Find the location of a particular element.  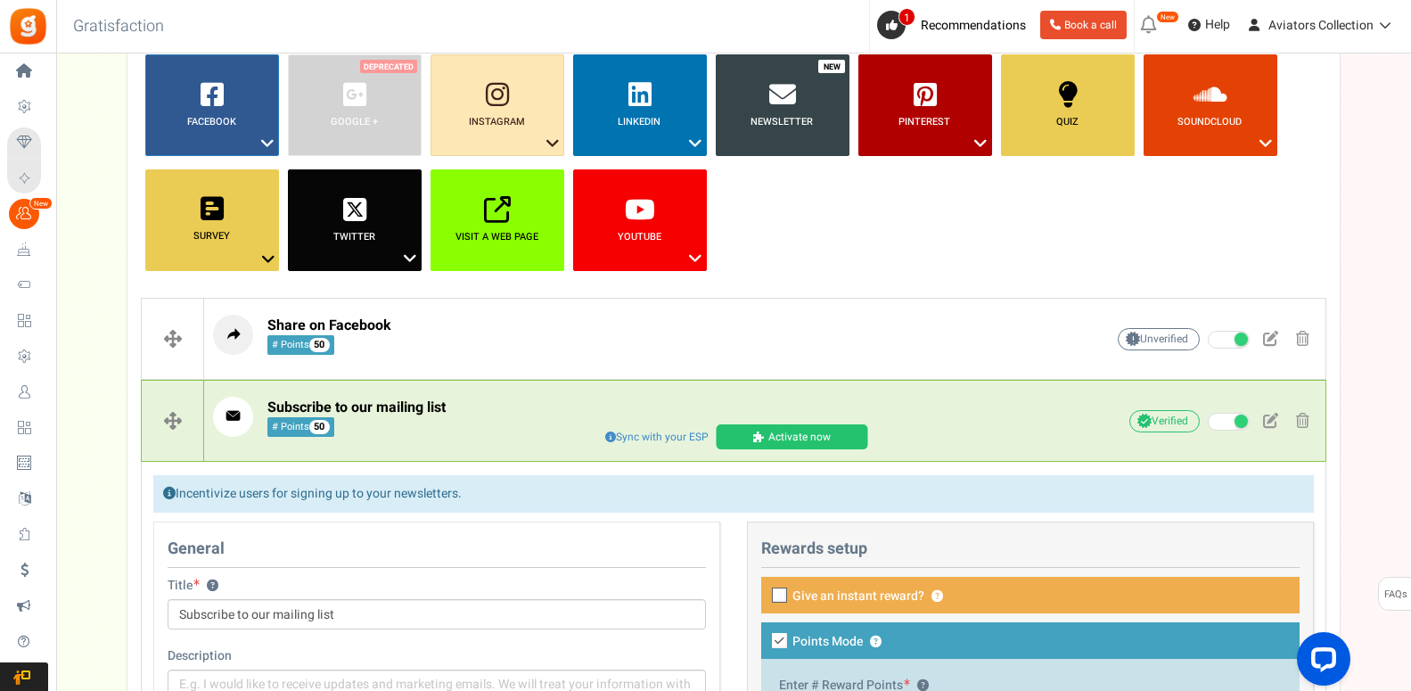

b: Quiz is located at coordinates (1067, 121).